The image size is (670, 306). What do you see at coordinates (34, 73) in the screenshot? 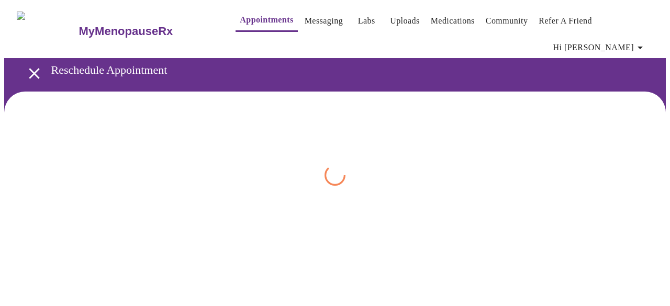
I see `button: open drawer` at bounding box center [34, 73].